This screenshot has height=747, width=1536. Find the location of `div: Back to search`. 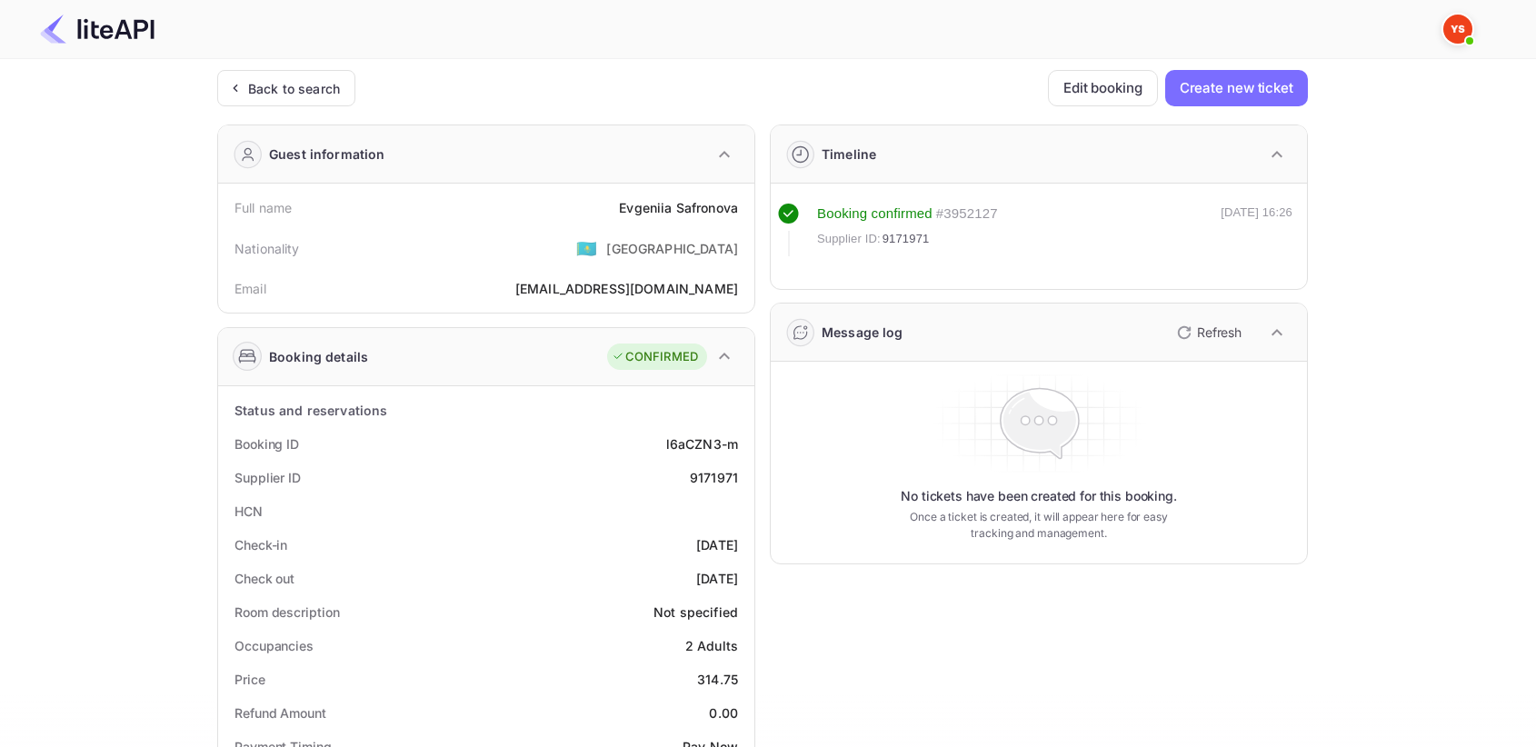

div: Back to search is located at coordinates (294, 88).